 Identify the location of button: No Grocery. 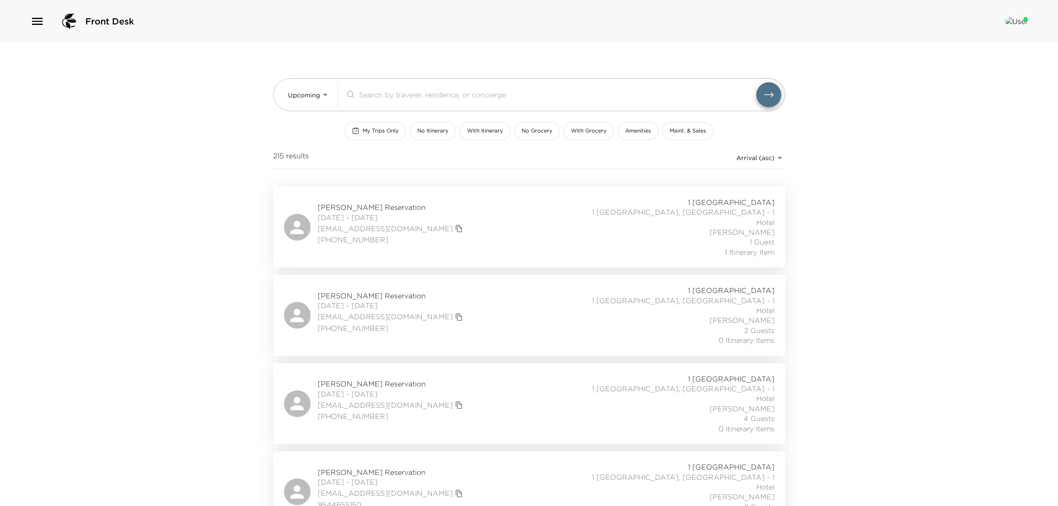
(537, 131).